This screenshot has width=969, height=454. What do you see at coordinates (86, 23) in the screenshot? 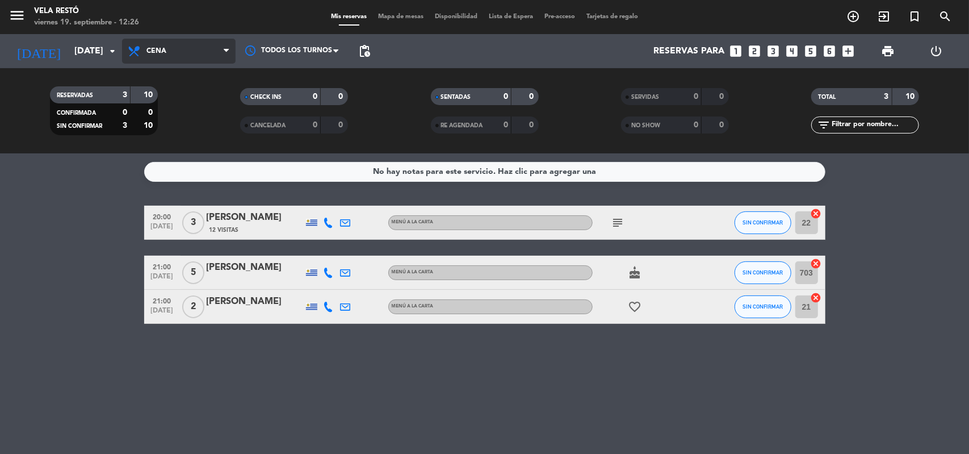
I see `div: viernes 19. septiembre - 12:26` at bounding box center [86, 23].